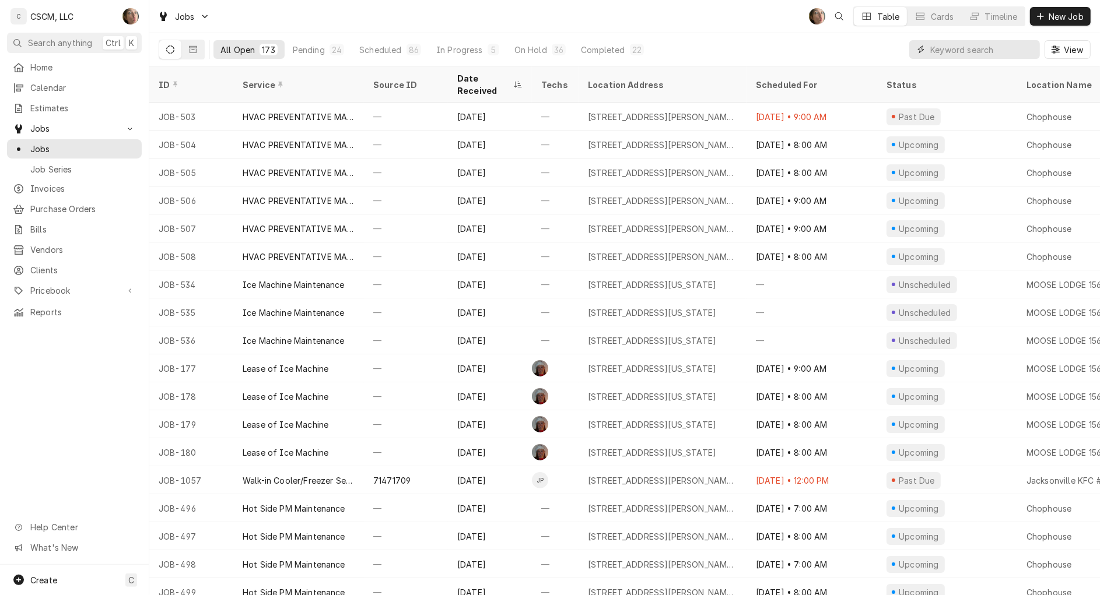 Image resolution: width=1100 pixels, height=595 pixels. What do you see at coordinates (811, 85) in the screenshot?
I see `div: Scheduled For` at bounding box center [811, 85].